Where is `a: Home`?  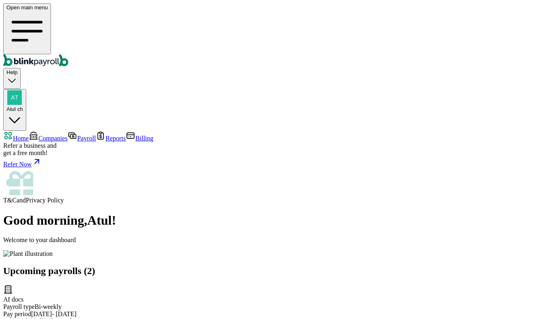 a: Home is located at coordinates (16, 138).